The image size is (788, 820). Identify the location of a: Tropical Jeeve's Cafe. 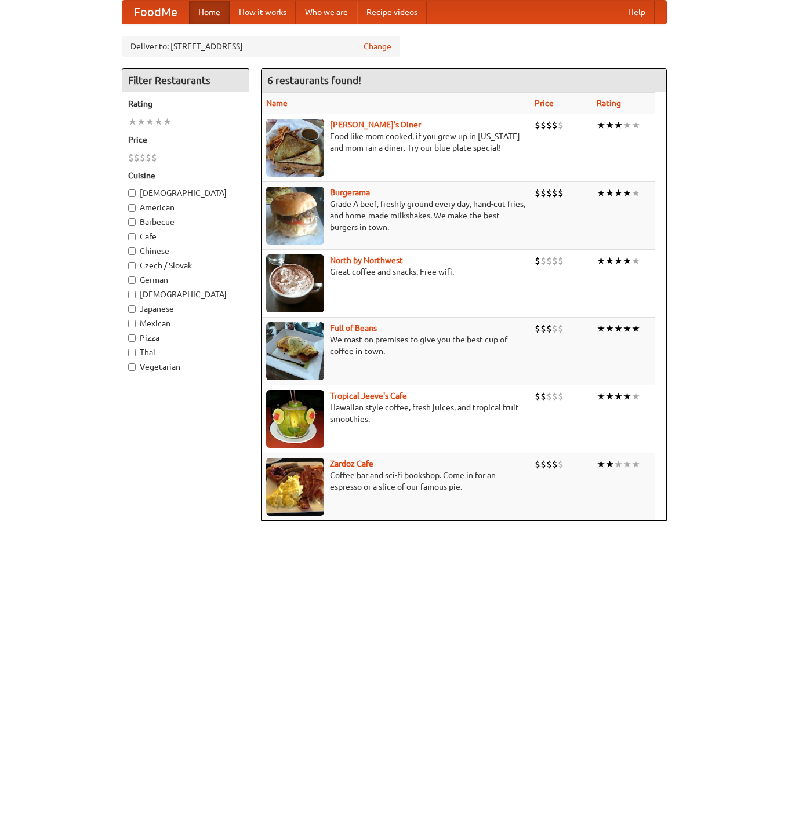
(368, 396).